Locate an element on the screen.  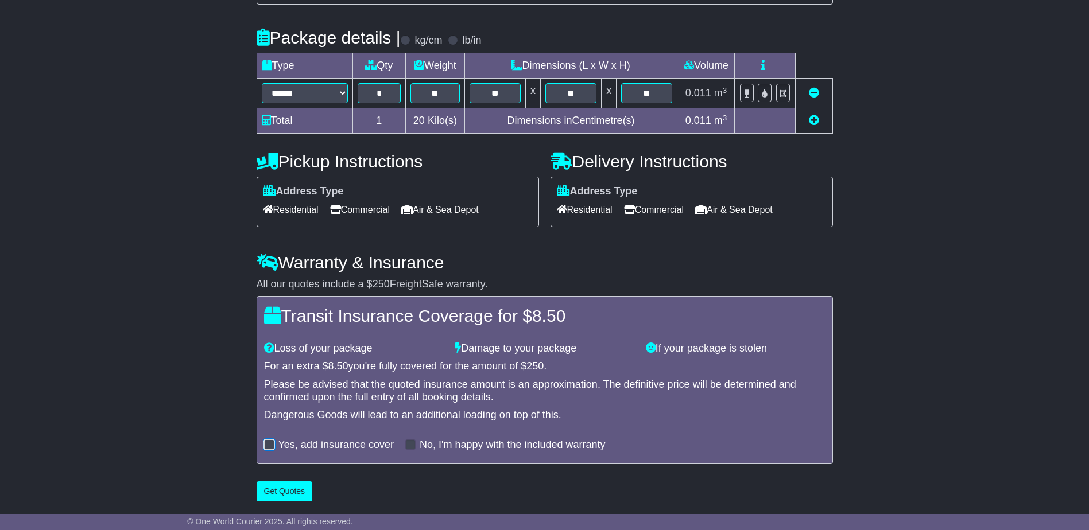
label: Yes, add insurance cover is located at coordinates (336, 445).